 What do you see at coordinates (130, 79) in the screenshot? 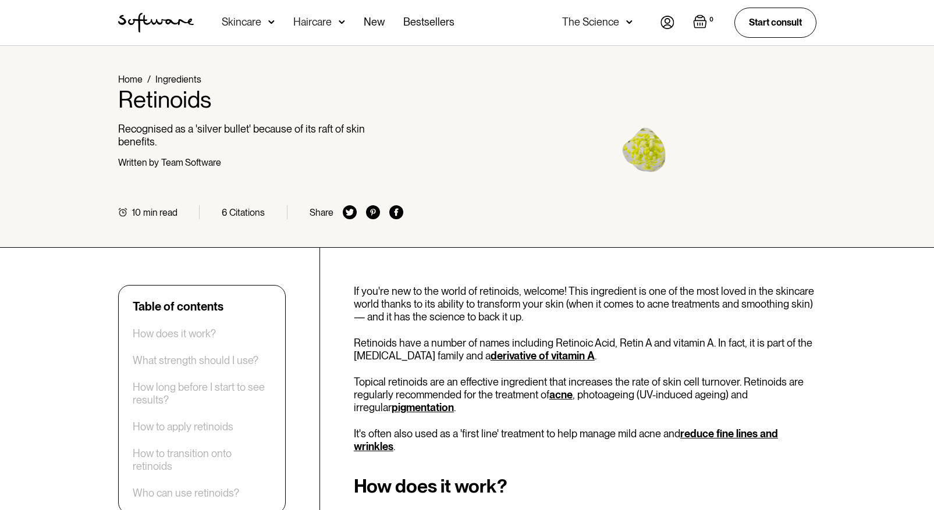
I see `a: Home` at bounding box center [130, 79].